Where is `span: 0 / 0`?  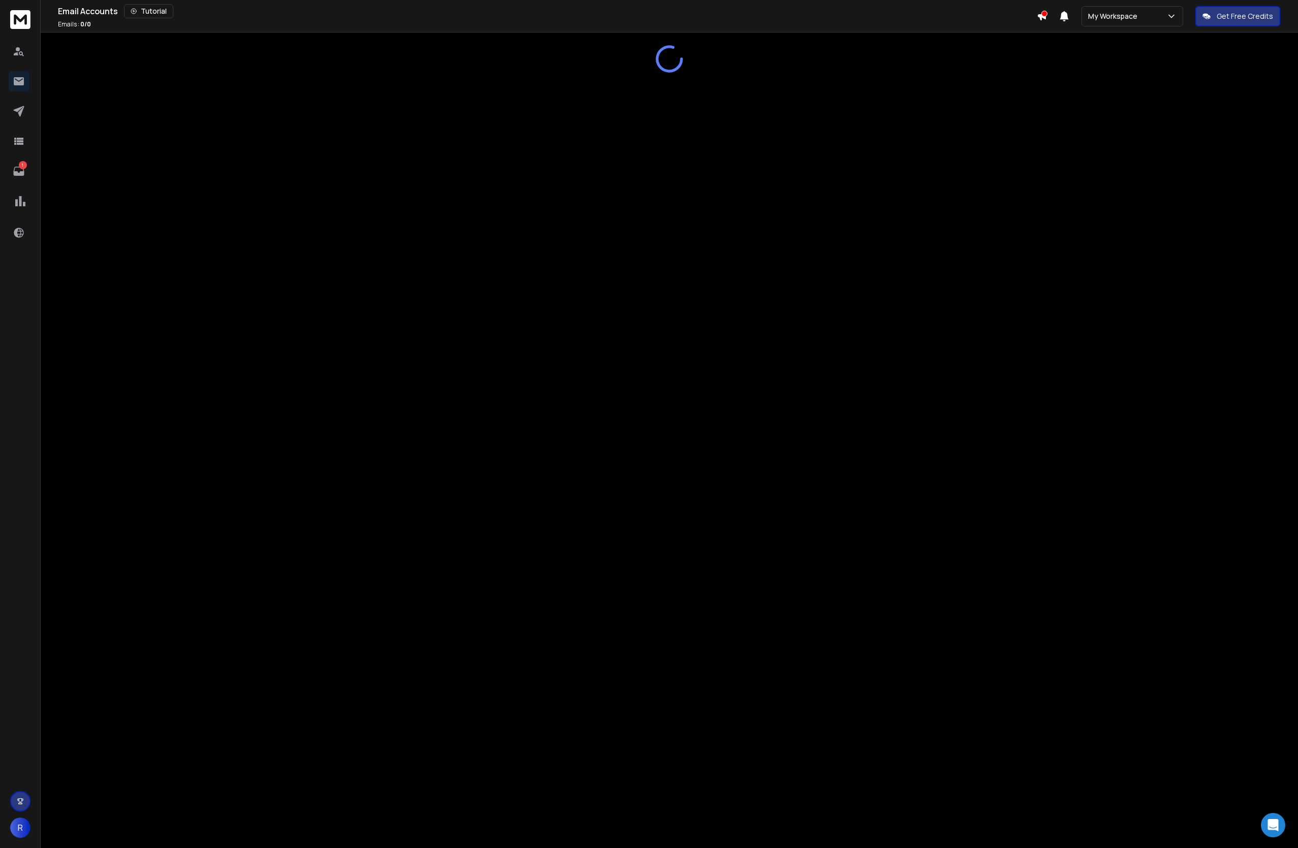 span: 0 / 0 is located at coordinates (85, 24).